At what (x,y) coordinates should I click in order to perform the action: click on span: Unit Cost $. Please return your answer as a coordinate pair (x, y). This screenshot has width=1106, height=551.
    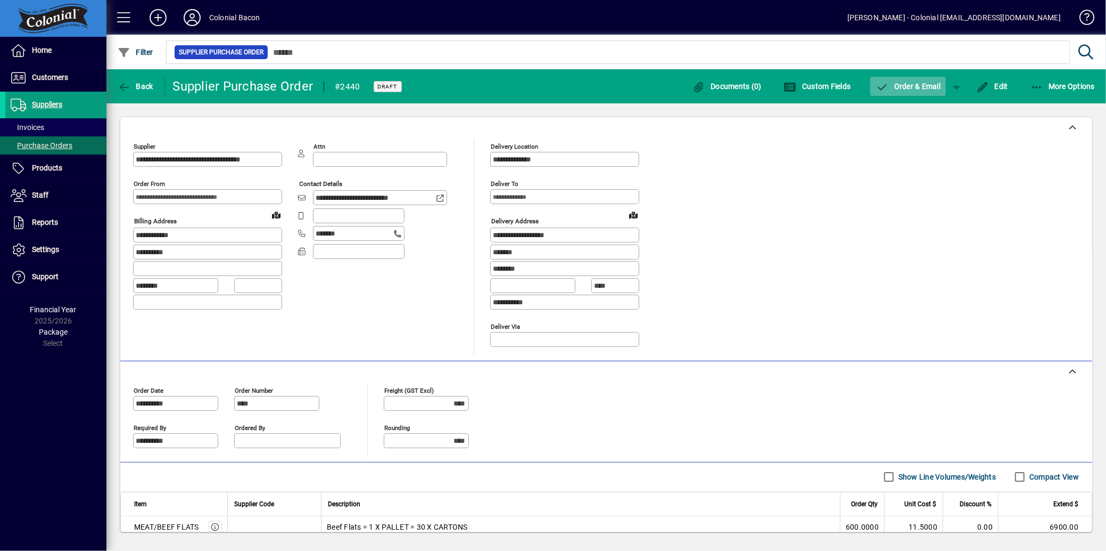
    Looking at the image, I should click on (921, 504).